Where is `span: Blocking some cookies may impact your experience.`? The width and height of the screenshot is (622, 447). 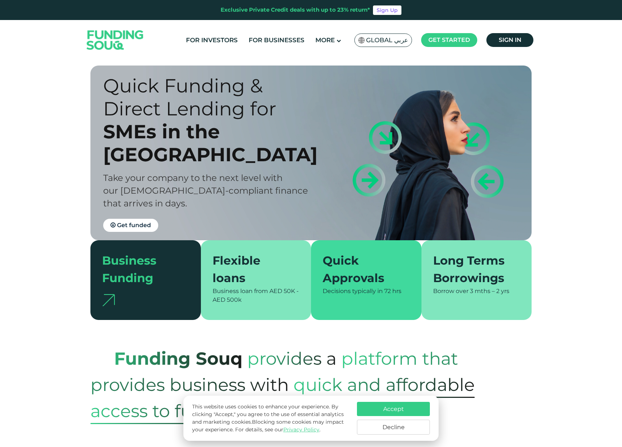
span: Blocking some cookies may impact your experience. is located at coordinates (268, 426).